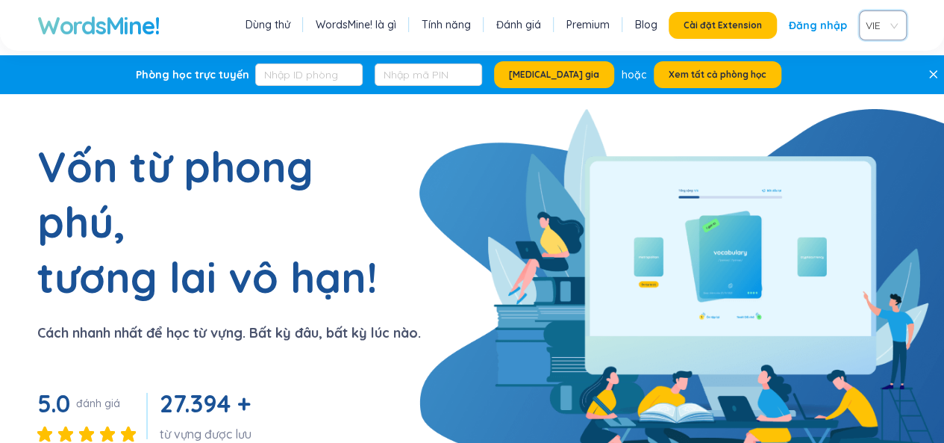  I want to click on span: Cài đặt Extension, so click(722, 25).